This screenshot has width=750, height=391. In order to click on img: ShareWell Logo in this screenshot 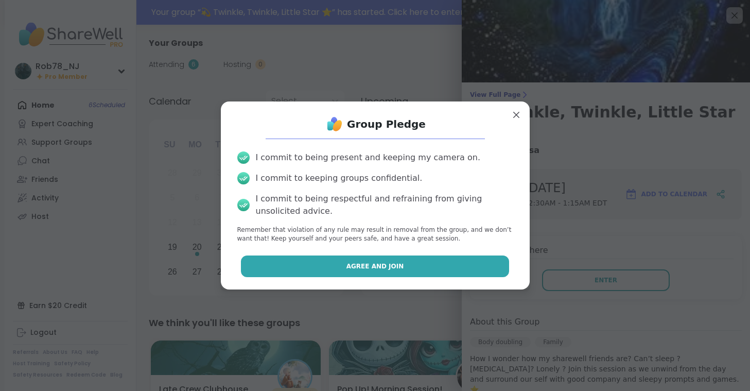, I will do `click(334, 124)`.